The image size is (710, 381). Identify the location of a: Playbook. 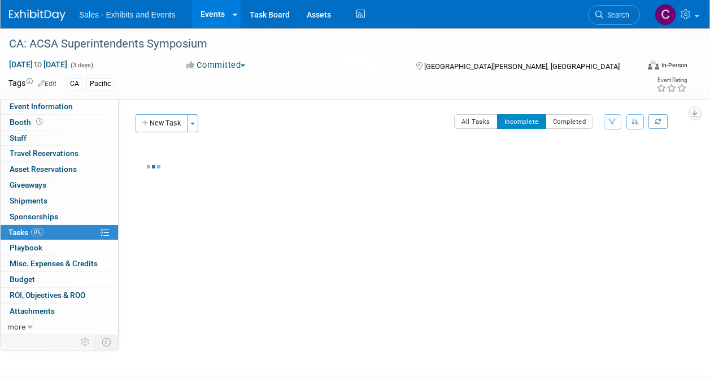
(59, 248).